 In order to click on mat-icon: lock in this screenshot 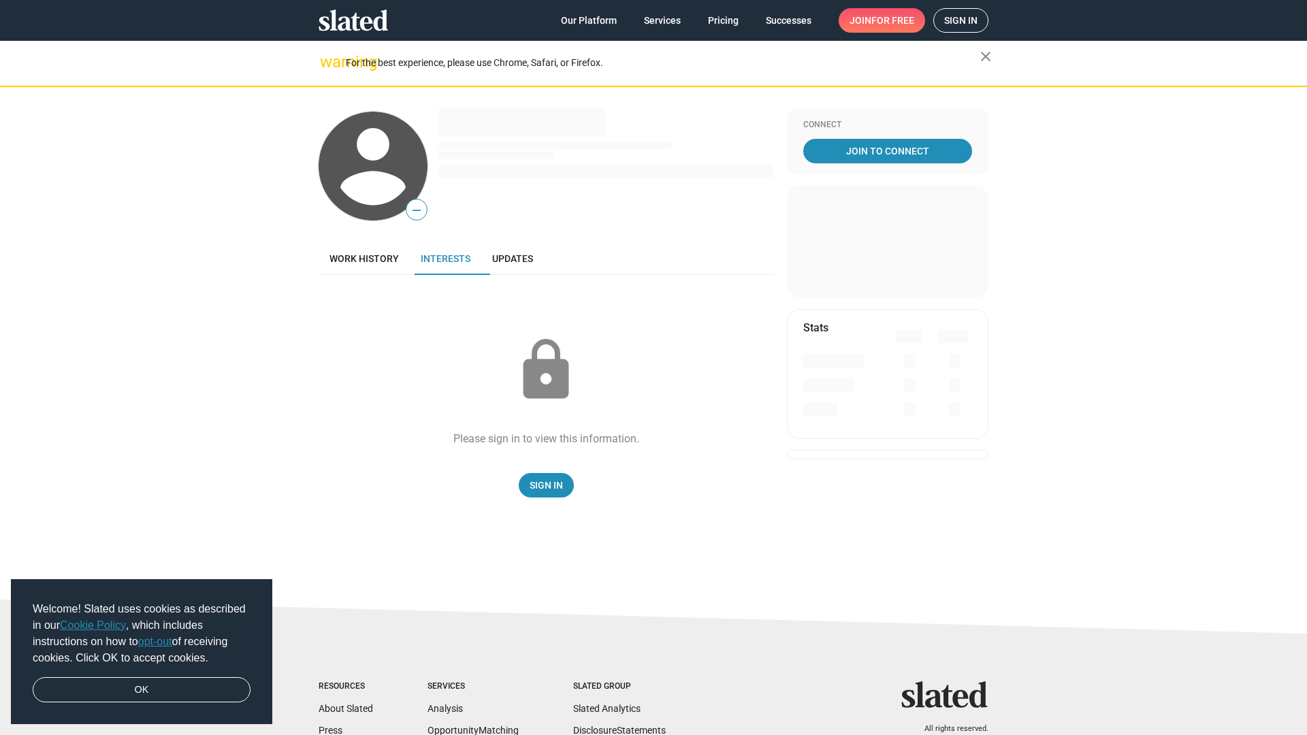, I will do `click(546, 370)`.